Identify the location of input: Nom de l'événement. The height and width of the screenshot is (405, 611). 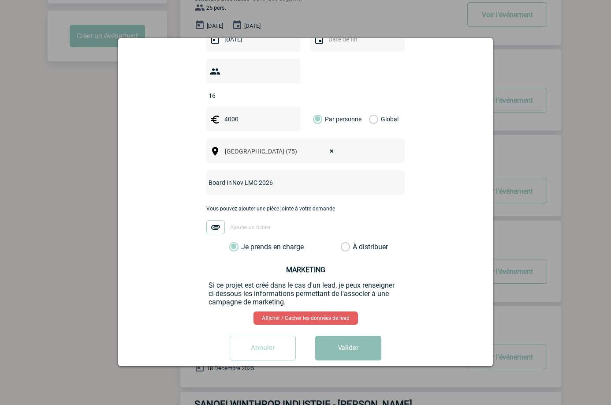
(294, 183).